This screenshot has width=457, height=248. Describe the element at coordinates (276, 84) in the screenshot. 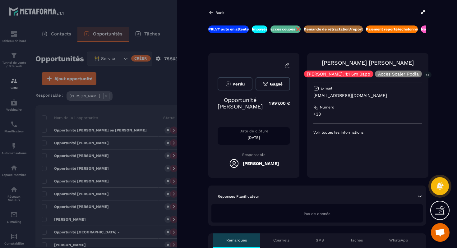

I see `span: Gagné` at that location.